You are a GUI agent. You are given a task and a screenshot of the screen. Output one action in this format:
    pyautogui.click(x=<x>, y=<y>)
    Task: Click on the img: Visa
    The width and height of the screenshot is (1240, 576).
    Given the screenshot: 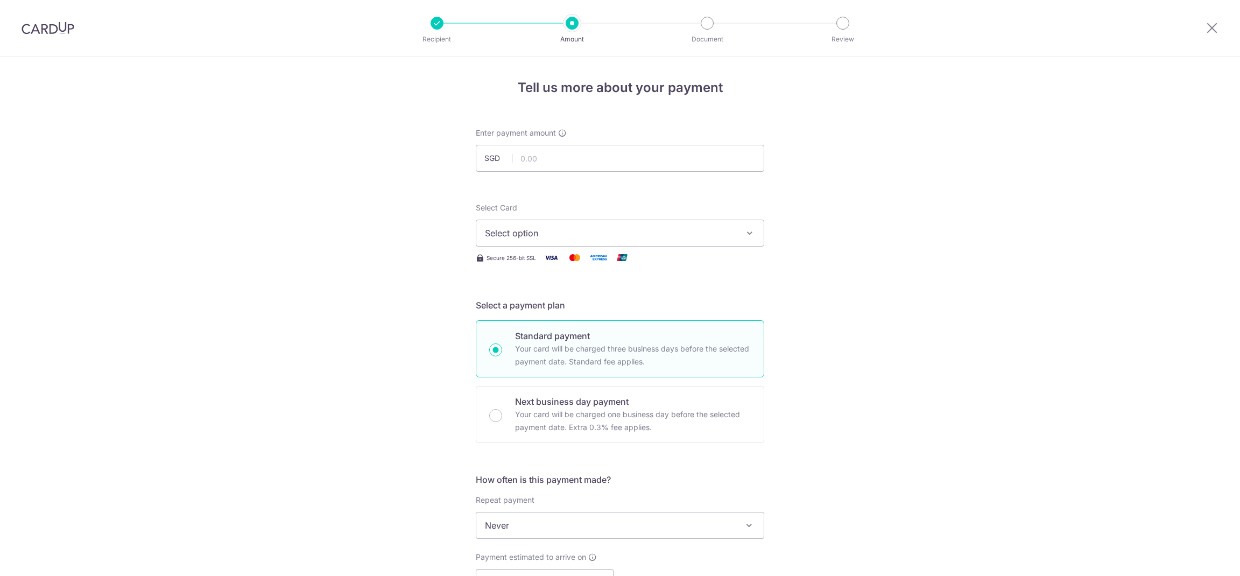 What is the action you would take?
    pyautogui.click(x=551, y=257)
    